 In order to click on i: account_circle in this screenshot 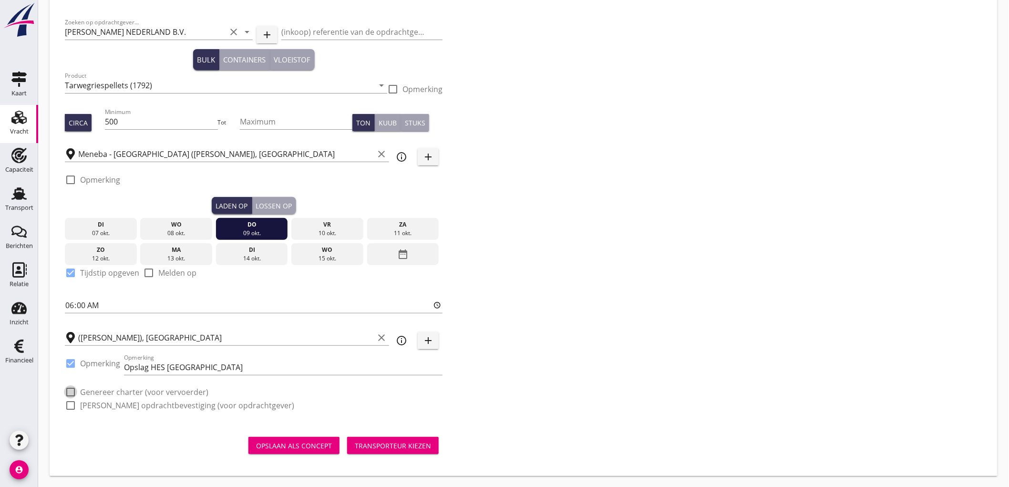, I will do `click(19, 470)`.